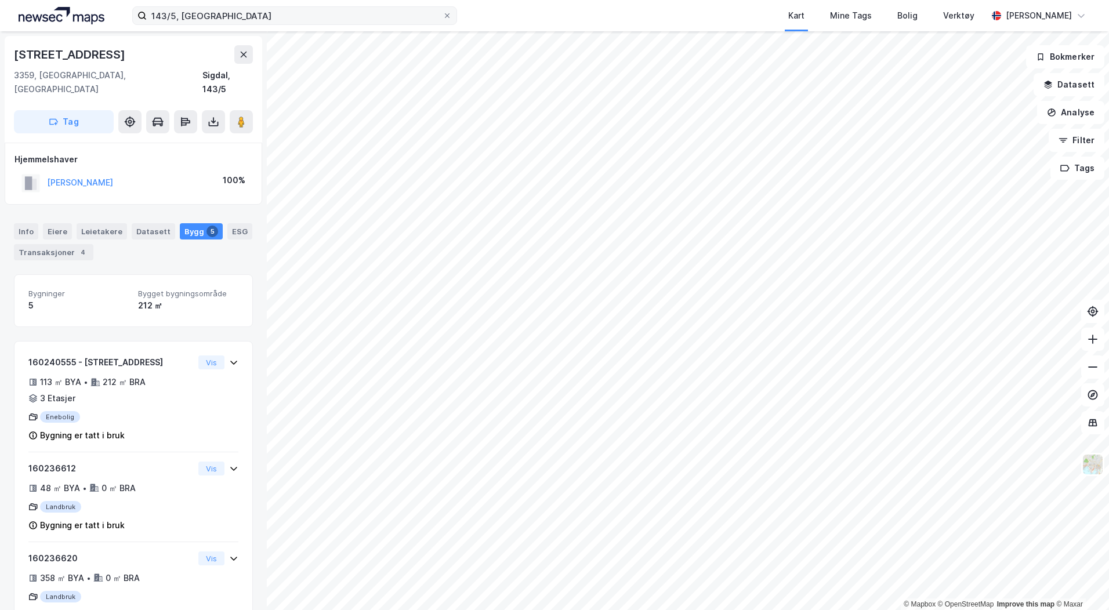 Image resolution: width=1109 pixels, height=610 pixels. What do you see at coordinates (227, 82) in the screenshot?
I see `div: Sigdal, 143/5` at bounding box center [227, 82].